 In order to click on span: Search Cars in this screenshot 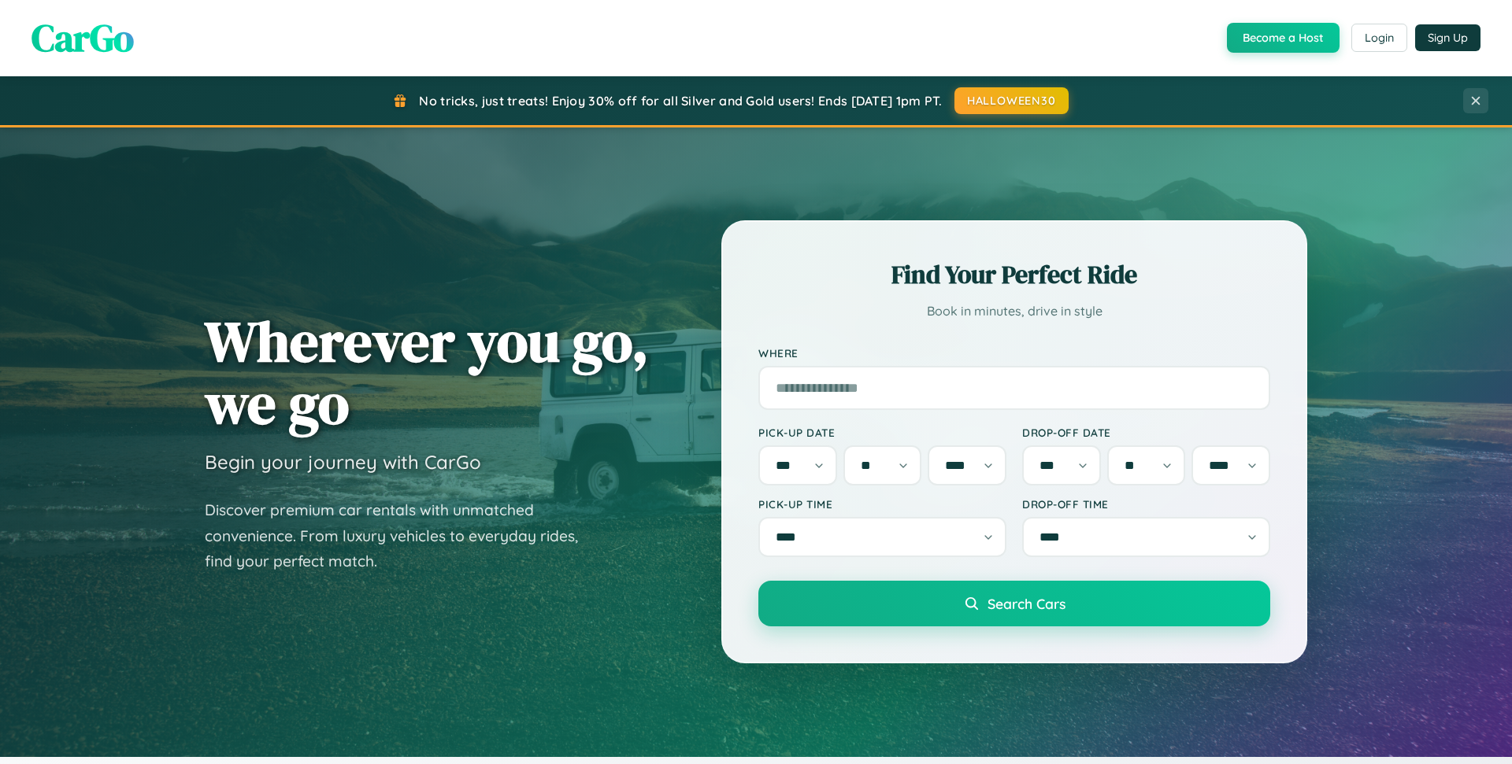, I will do `click(1026, 604)`.